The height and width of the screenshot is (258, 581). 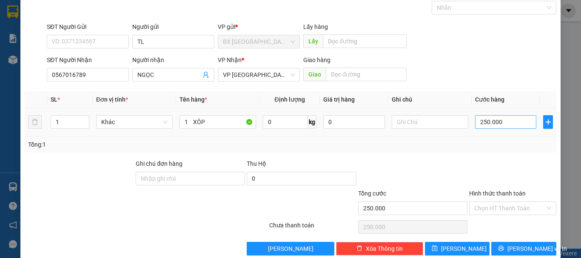 I want to click on strong: CÔNG TY CP BÌNH TÂM, so click(x=73, y=17).